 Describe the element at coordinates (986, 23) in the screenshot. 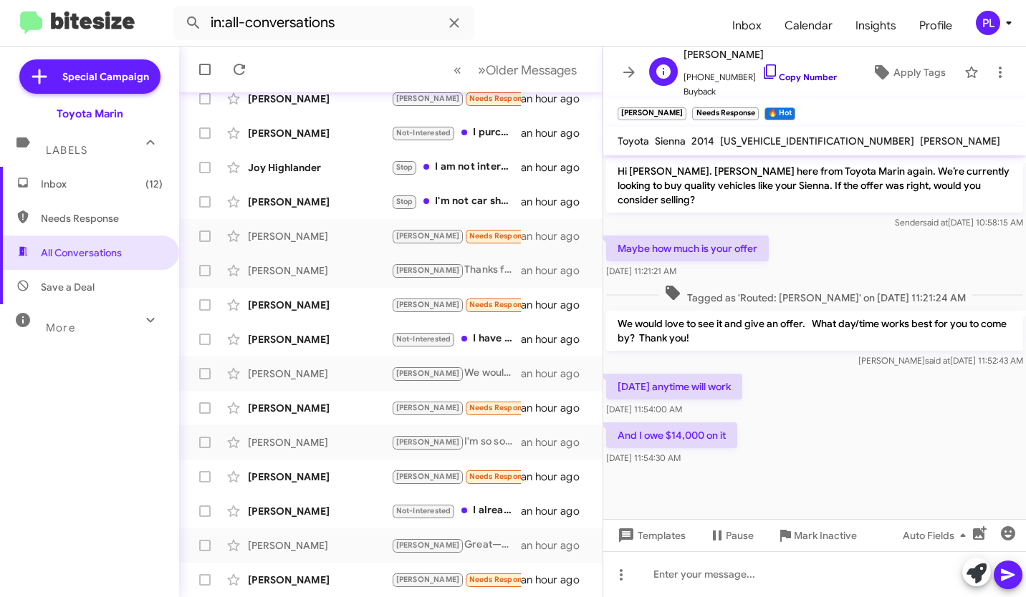

I see `button: PL` at that location.